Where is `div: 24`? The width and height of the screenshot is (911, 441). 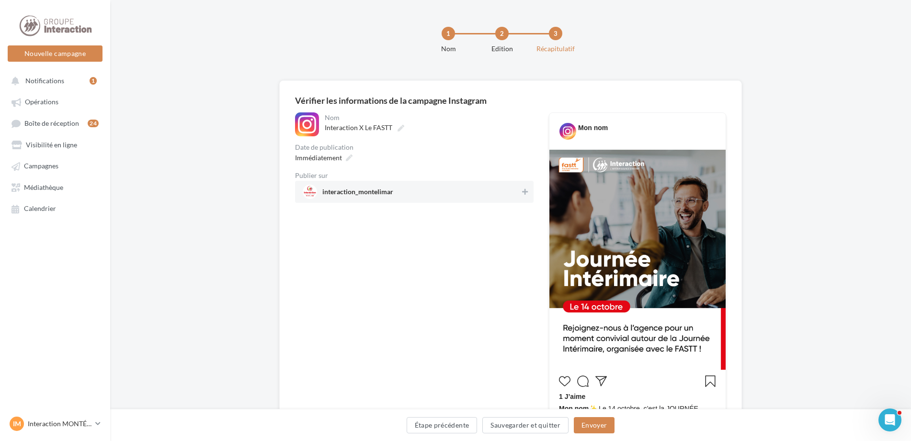
div: 24 is located at coordinates (93, 124).